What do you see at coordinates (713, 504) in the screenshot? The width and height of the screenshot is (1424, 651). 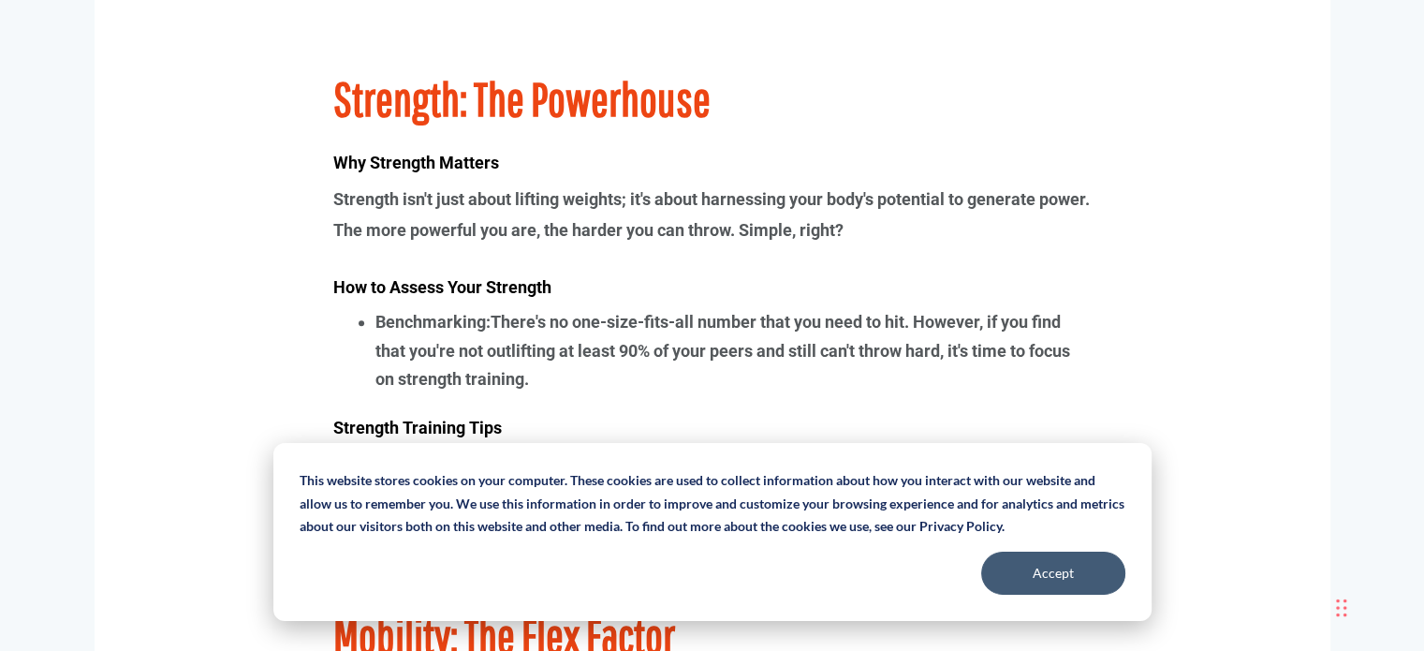 I see `p: This website stores cookies on your computer. These cookies are used to collect information about...` at bounding box center [713, 504].